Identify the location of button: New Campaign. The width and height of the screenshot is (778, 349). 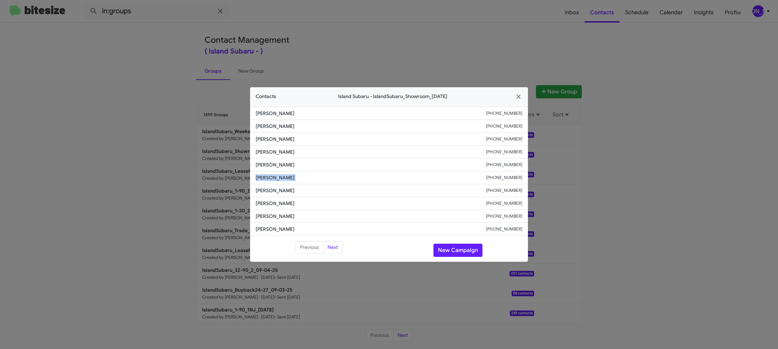
(458, 250).